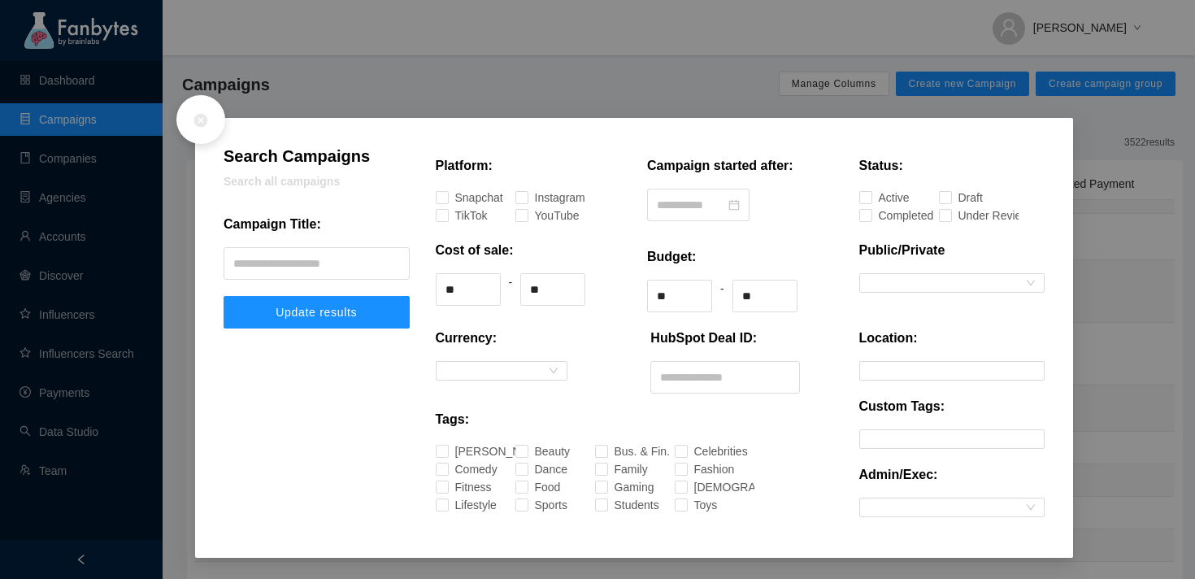 Image resolution: width=1195 pixels, height=579 pixels. I want to click on p: Custom Tags:, so click(902, 407).